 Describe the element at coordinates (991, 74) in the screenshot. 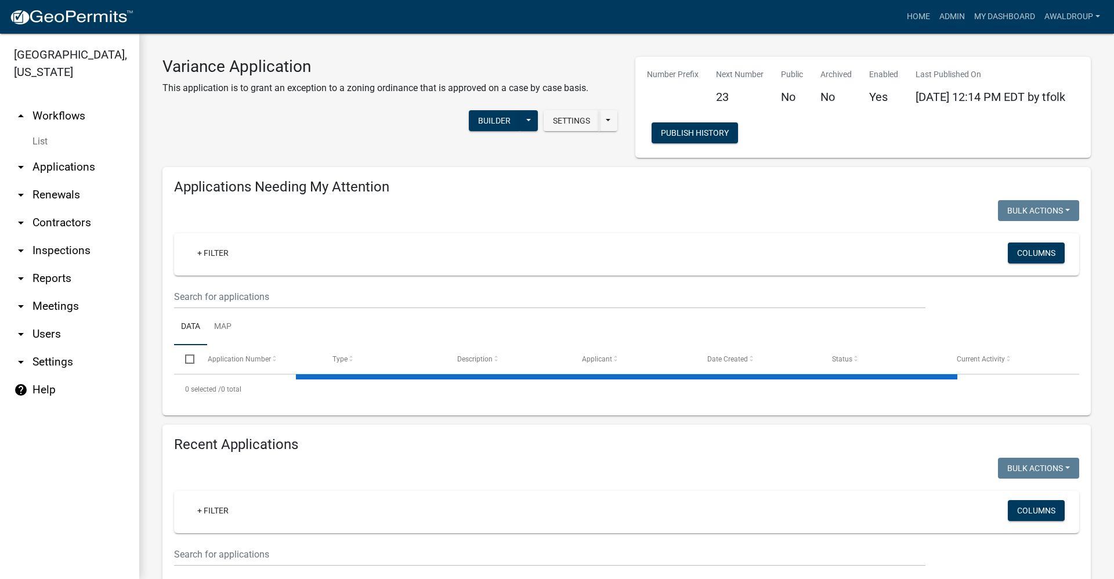

I see `p: Last Published On` at that location.